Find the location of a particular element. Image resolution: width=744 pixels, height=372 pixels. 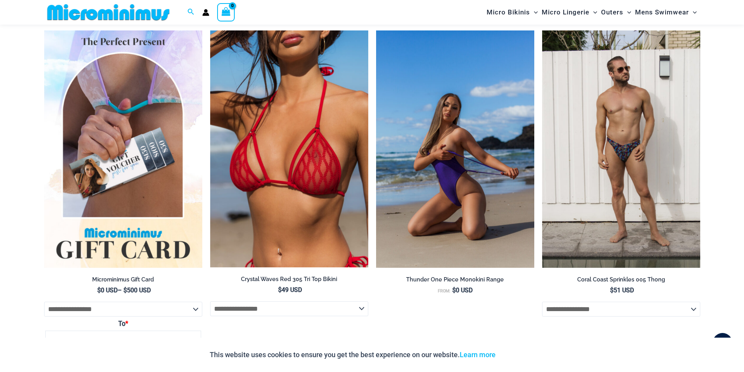

span: Outers is located at coordinates (612, 12).